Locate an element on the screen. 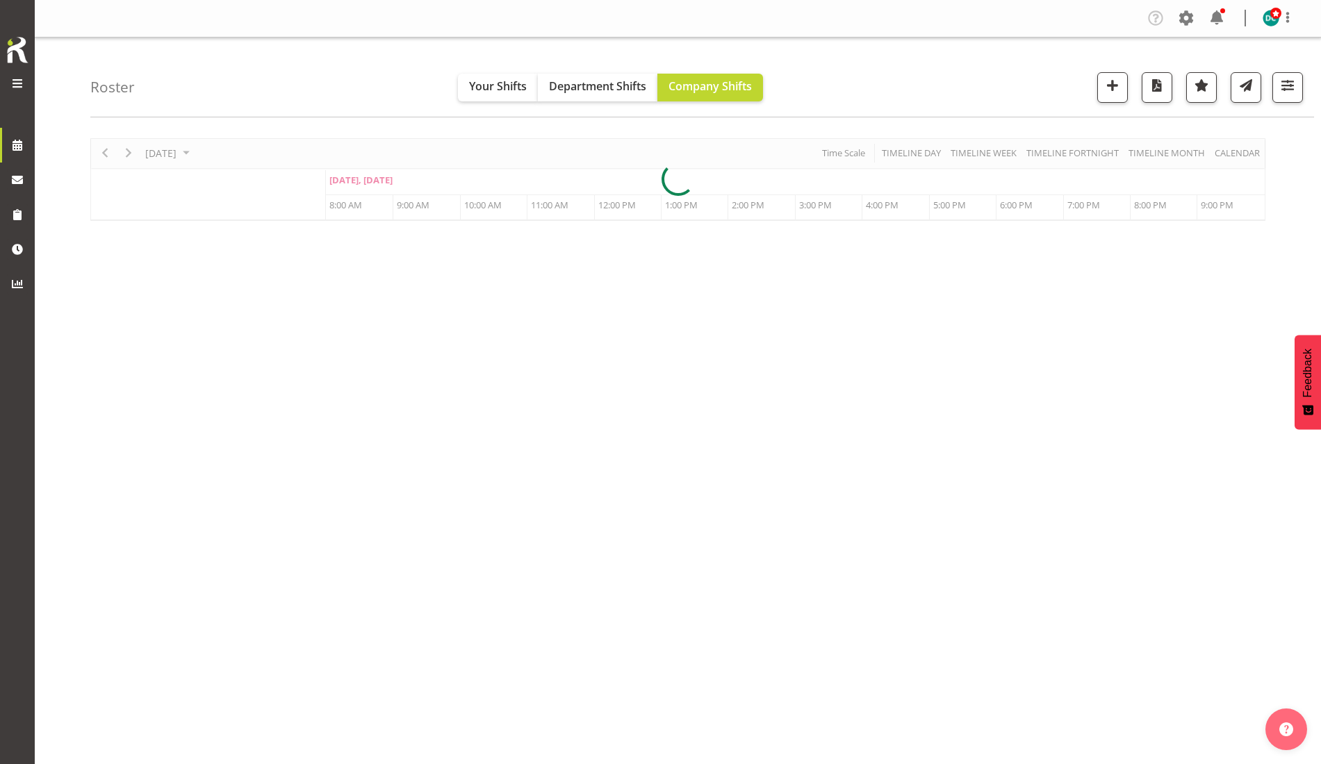 This screenshot has width=1321, height=764. span: Department Shifts is located at coordinates (598, 86).